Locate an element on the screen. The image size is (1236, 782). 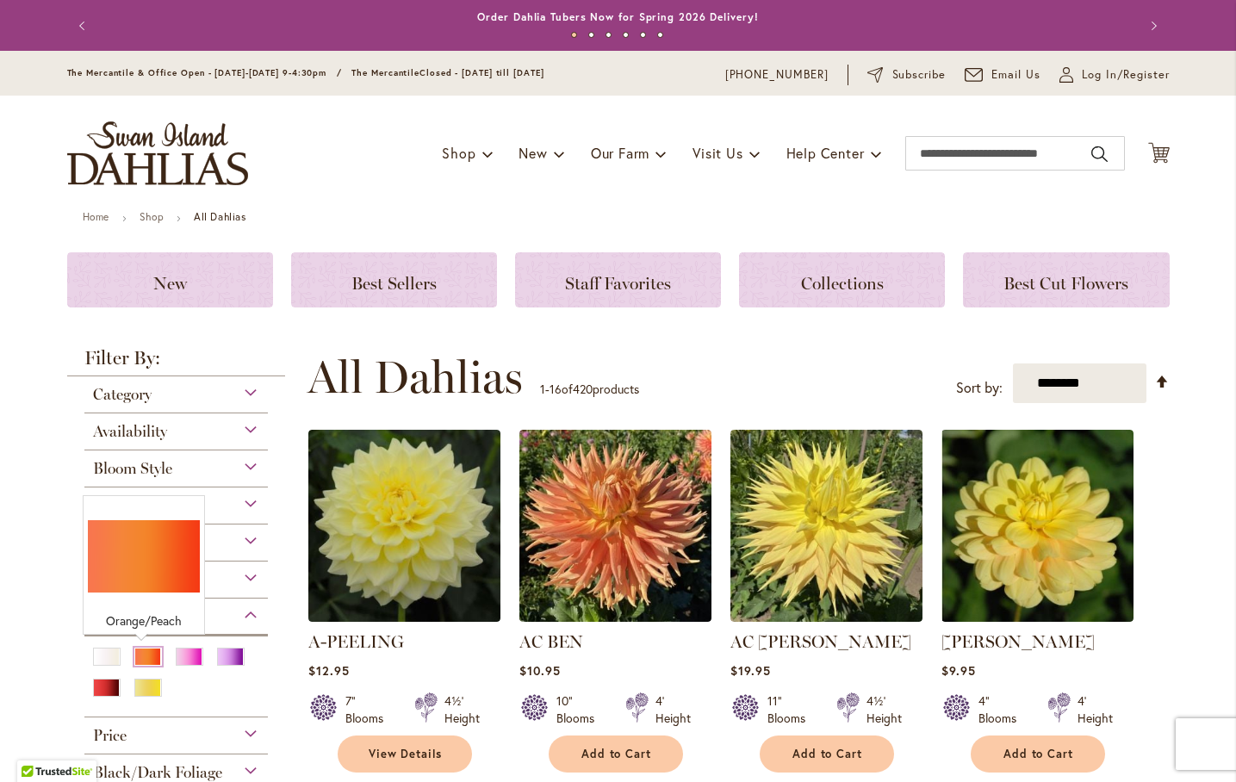
span: Shop is located at coordinates (458, 152).